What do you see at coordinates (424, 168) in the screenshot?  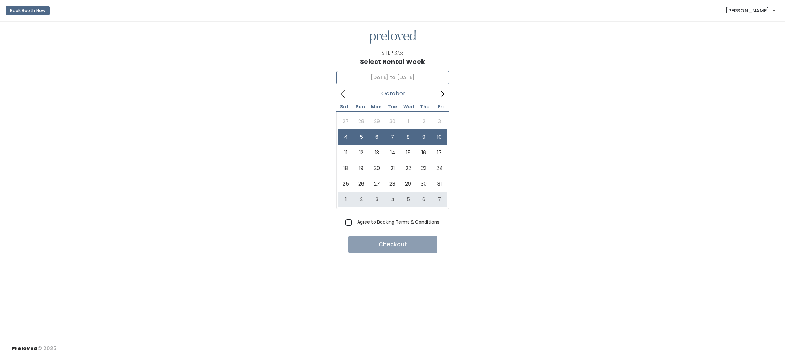 I see `span: October 23, 2025` at bounding box center [424, 168].